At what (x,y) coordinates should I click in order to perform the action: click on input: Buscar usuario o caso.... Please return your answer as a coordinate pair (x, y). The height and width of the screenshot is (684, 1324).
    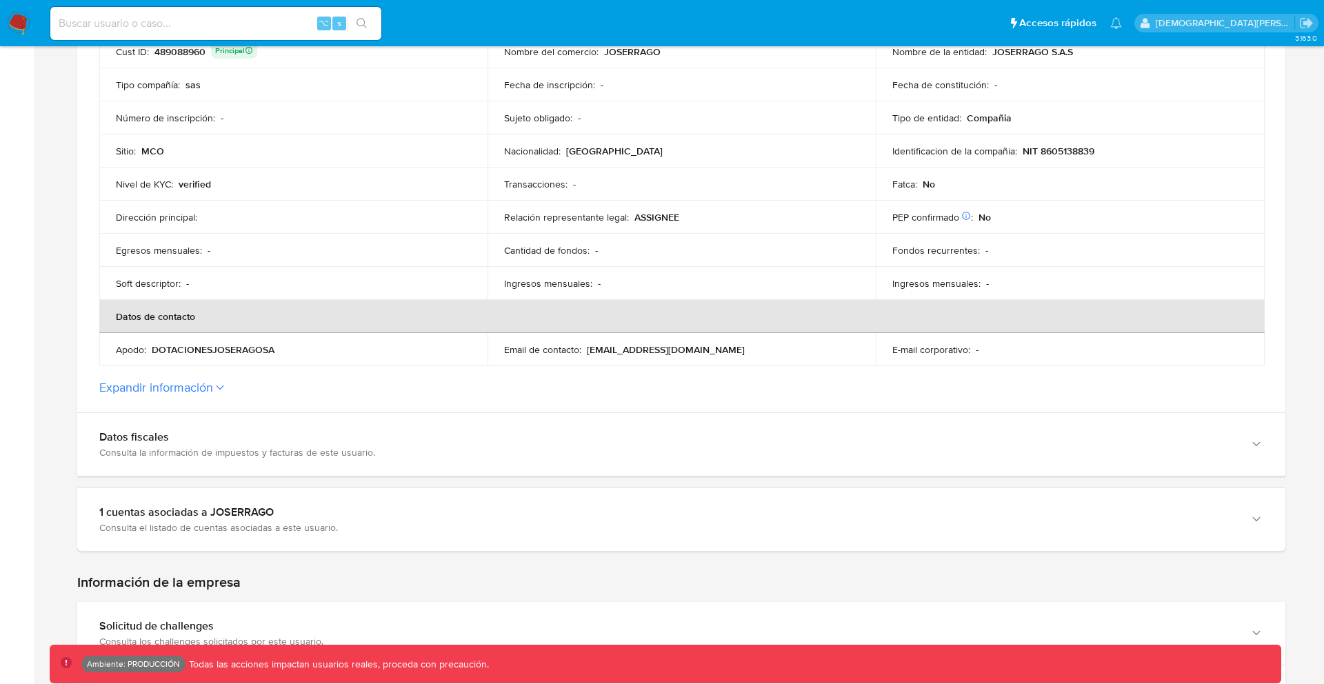
    Looking at the image, I should click on (216, 23).